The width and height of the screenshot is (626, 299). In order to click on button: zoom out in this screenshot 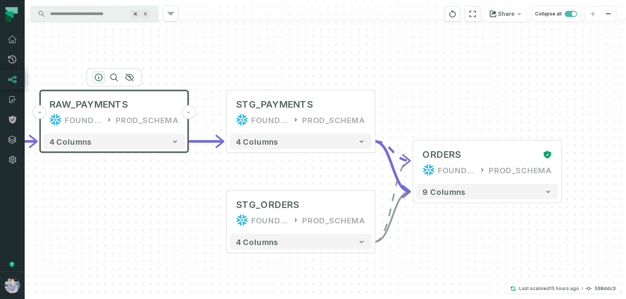, I will do `click(609, 14)`.